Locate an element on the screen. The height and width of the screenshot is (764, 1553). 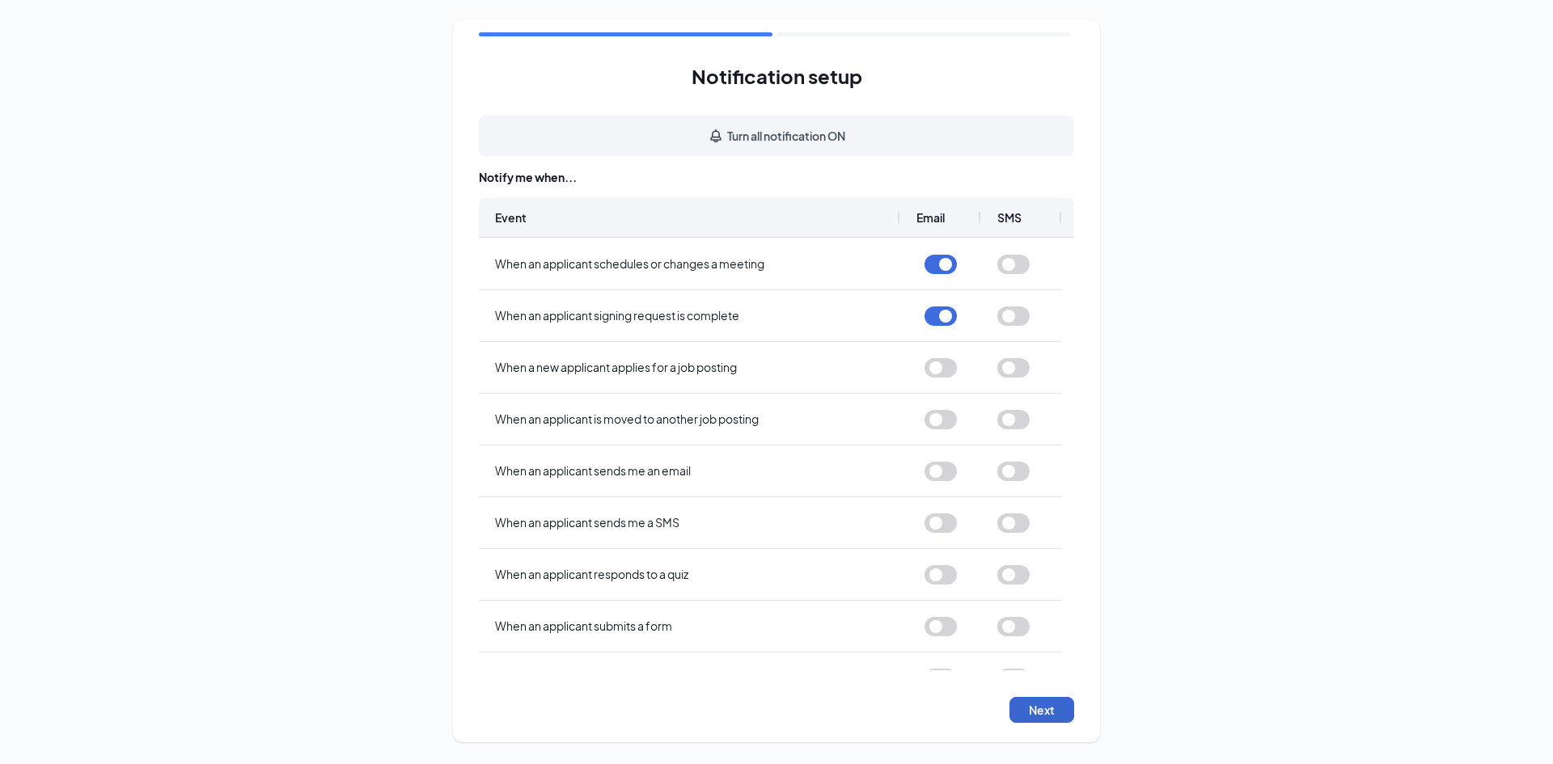
span: SMS is located at coordinates (1009, 218).